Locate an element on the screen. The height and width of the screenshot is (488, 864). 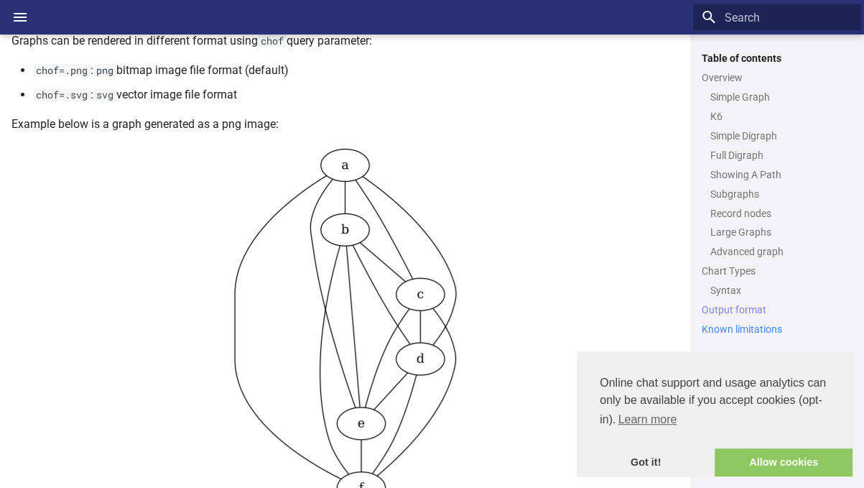
code: chof is located at coordinates (272, 41).